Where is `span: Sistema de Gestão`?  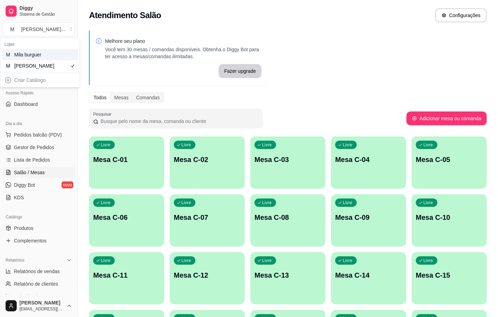 span: Sistema de Gestão is located at coordinates (46, 14).